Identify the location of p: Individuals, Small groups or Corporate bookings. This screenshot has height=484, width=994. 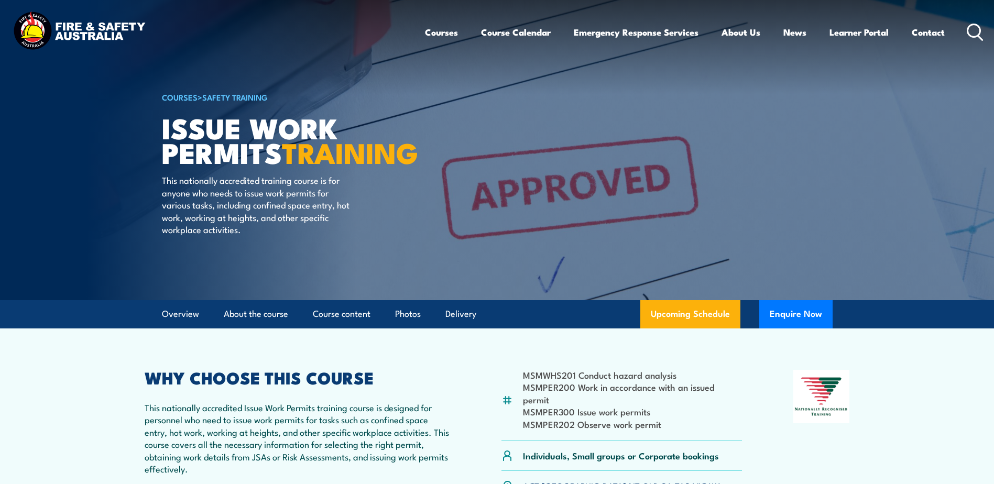
(621, 455).